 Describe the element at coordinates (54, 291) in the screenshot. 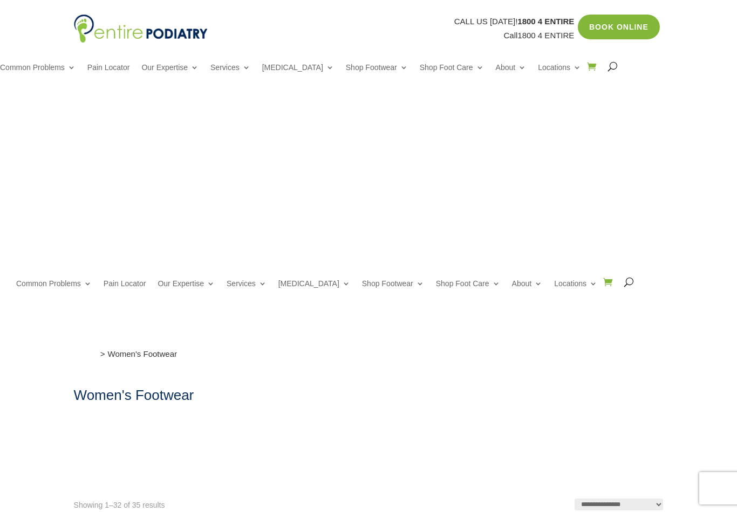

I see `a: Common Problems` at that location.